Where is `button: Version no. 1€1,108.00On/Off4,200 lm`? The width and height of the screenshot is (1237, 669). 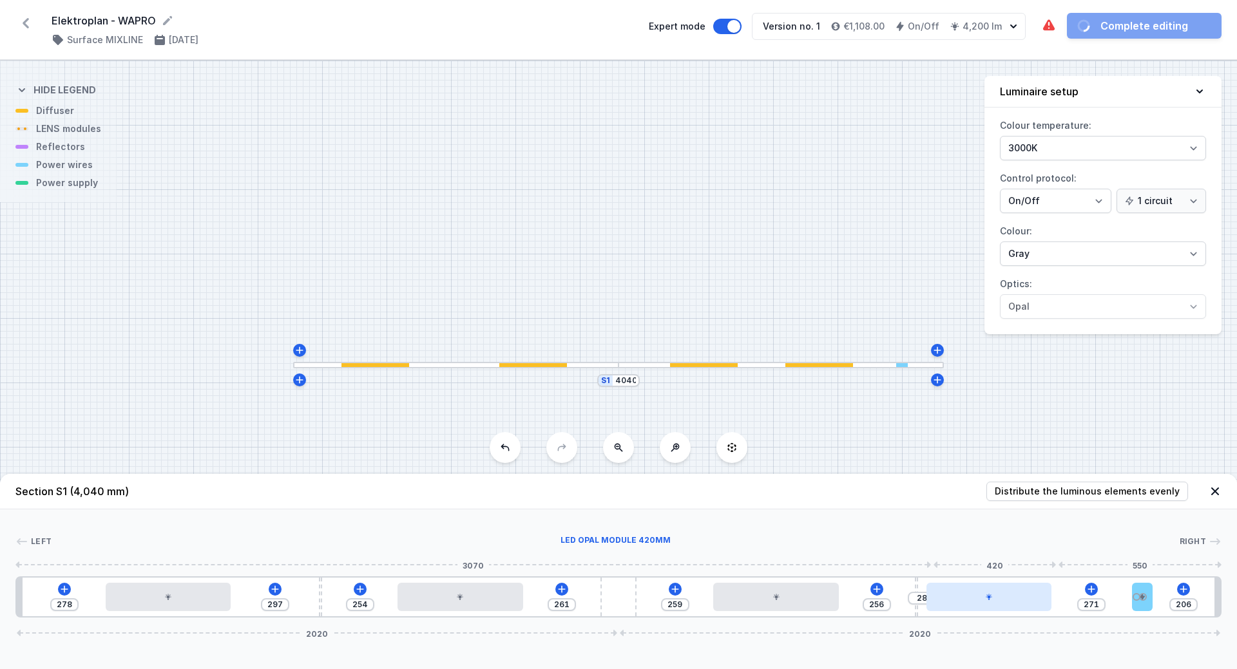 button: Version no. 1€1,108.00On/Off4,200 lm is located at coordinates (889, 26).